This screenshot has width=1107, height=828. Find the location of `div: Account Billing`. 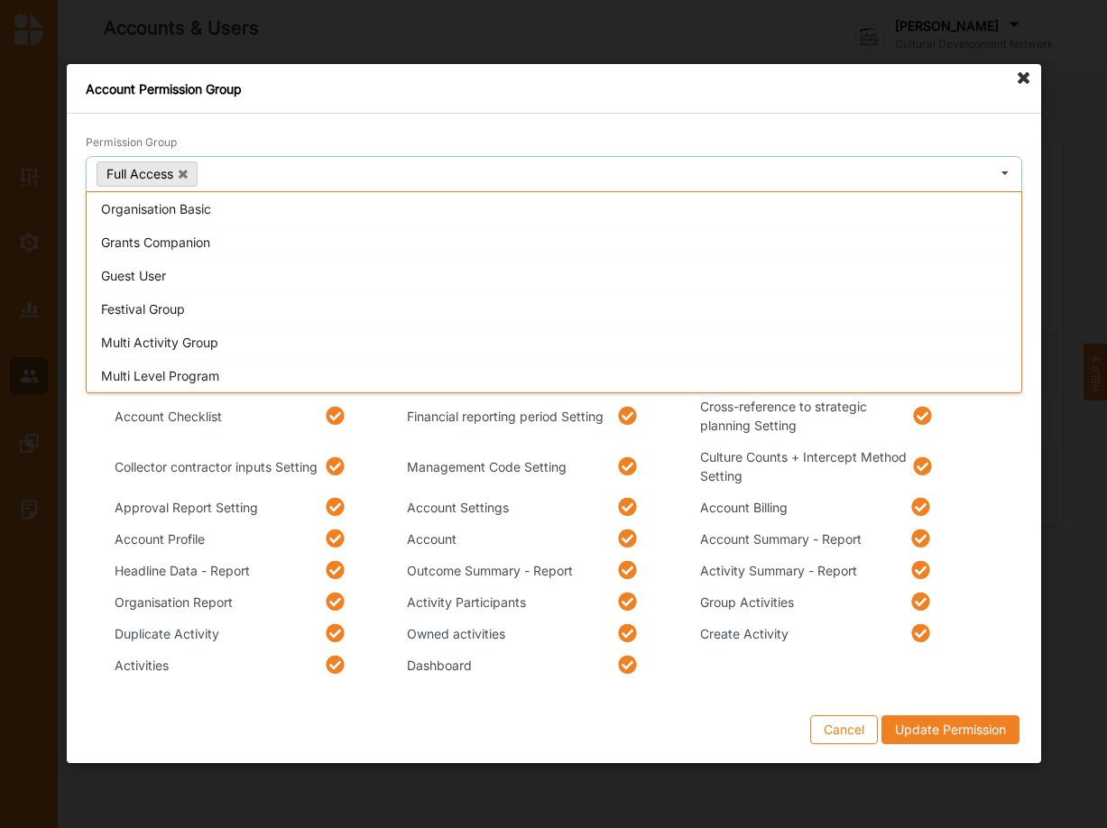

div: Account Billing is located at coordinates (742, 508).